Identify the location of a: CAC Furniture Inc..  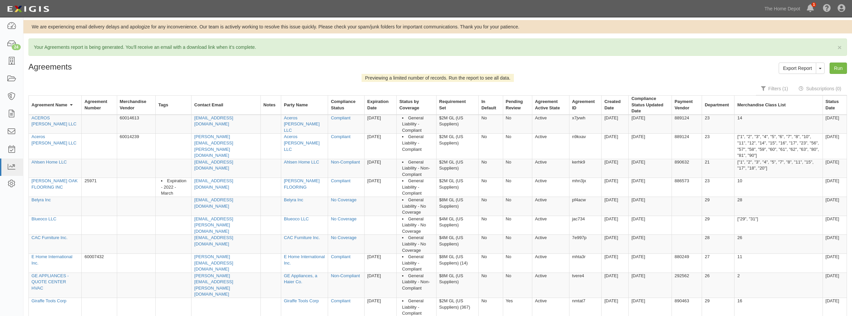
(50, 238).